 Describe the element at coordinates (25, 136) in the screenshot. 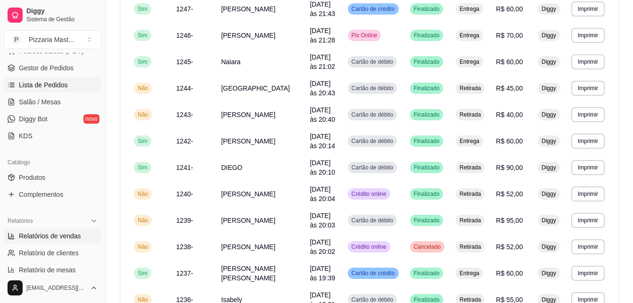

I see `span: KDS` at that location.